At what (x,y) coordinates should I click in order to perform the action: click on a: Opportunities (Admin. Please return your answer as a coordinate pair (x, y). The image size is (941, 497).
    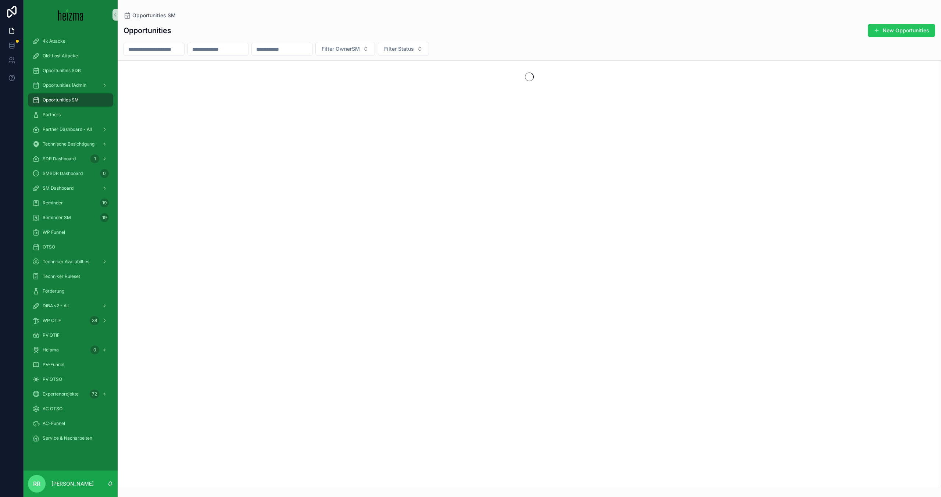
    Looking at the image, I should click on (71, 85).